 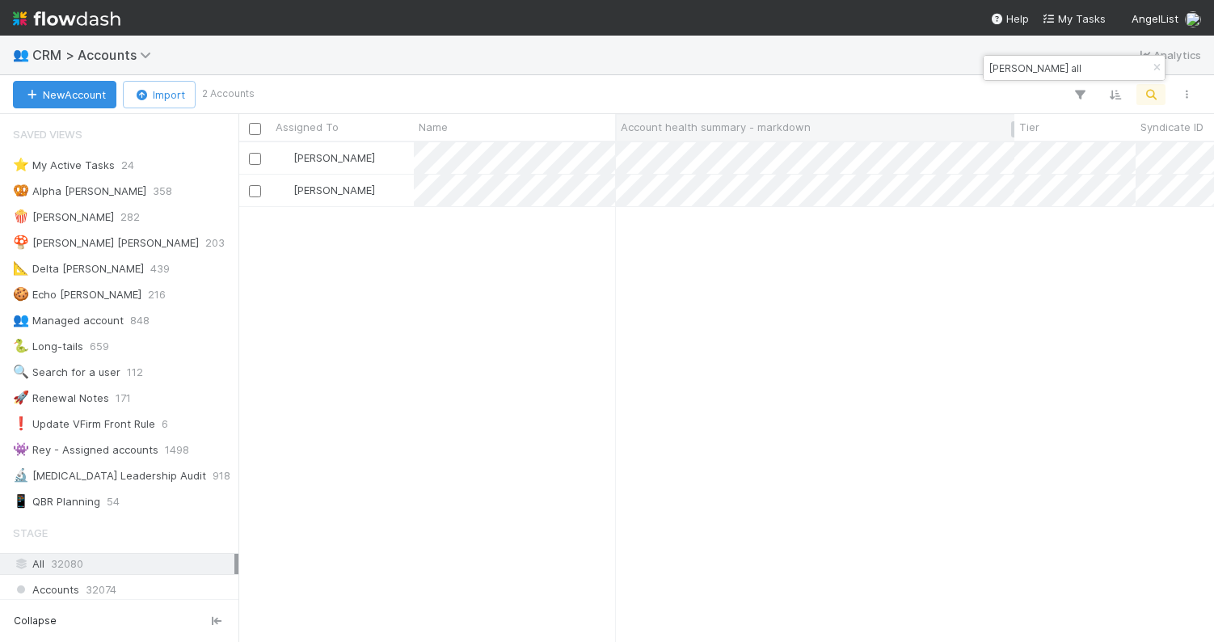 I want to click on span: Account health summary - markdown, so click(x=715, y=127).